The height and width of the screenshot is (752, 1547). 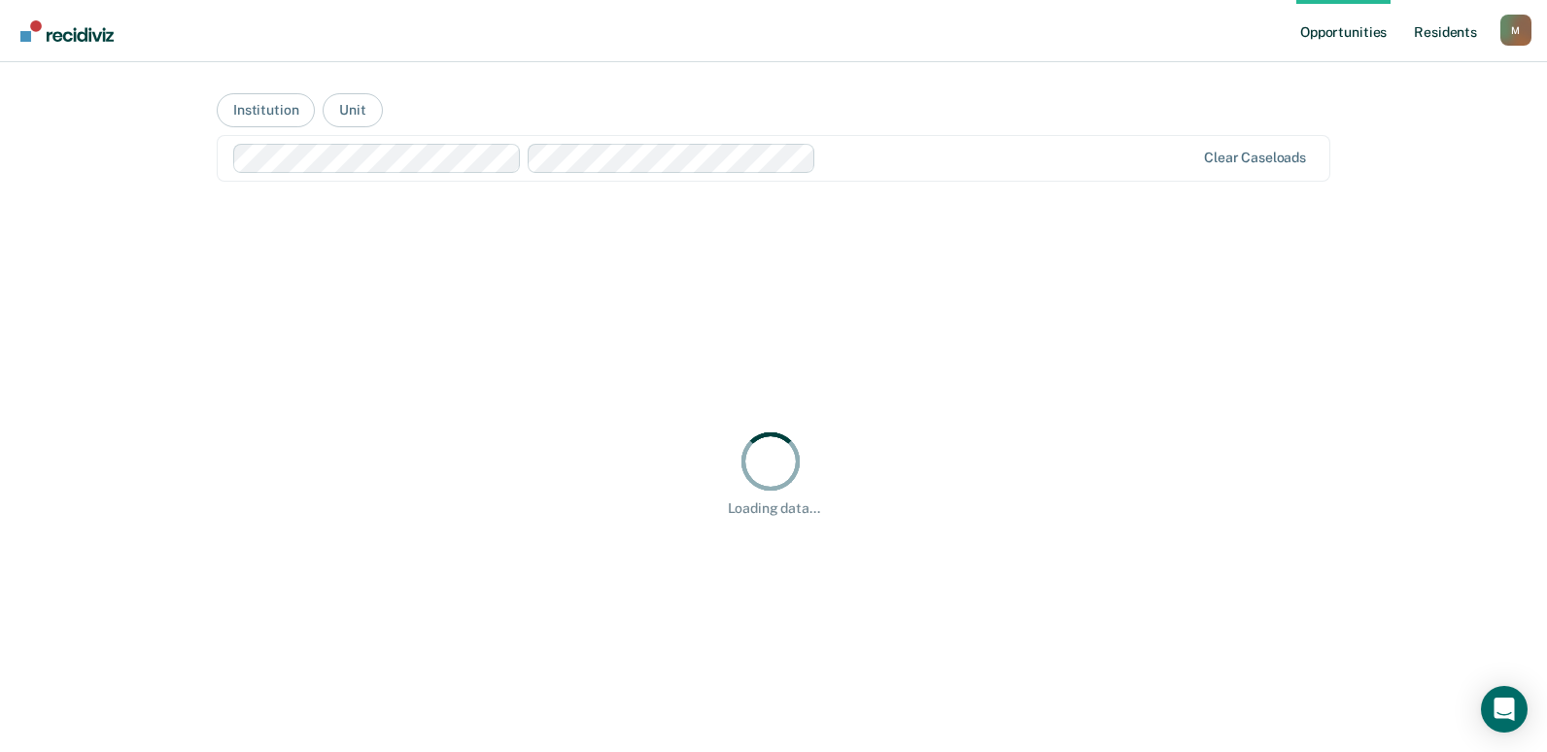 What do you see at coordinates (1516, 30) in the screenshot?
I see `button: Profile dropdown button` at bounding box center [1516, 30].